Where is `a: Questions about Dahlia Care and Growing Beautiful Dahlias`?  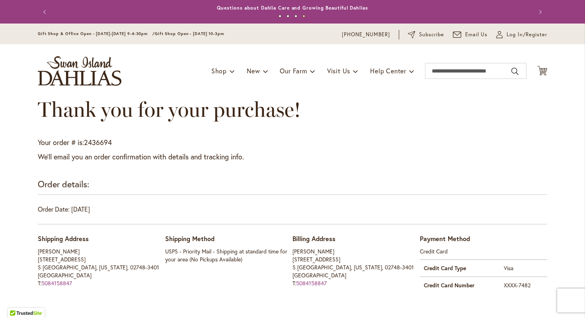
a: Questions about Dahlia Care and Growing Beautiful Dahlias is located at coordinates (292, 8).